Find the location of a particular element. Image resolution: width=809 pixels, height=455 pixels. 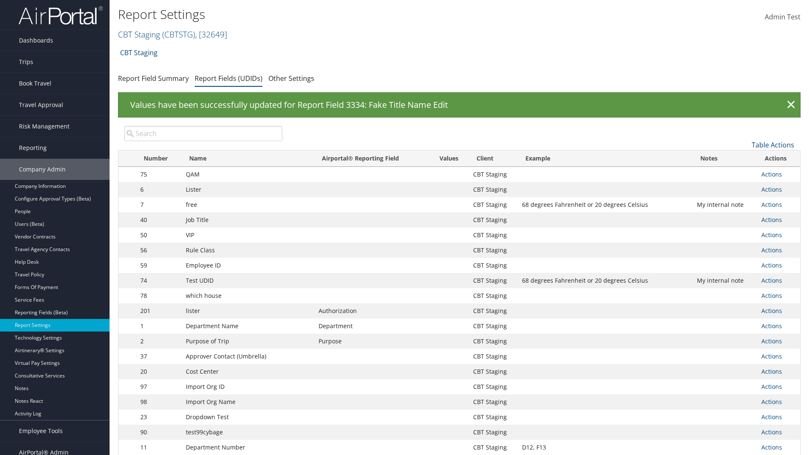

td: Lister is located at coordinates (248, 190).